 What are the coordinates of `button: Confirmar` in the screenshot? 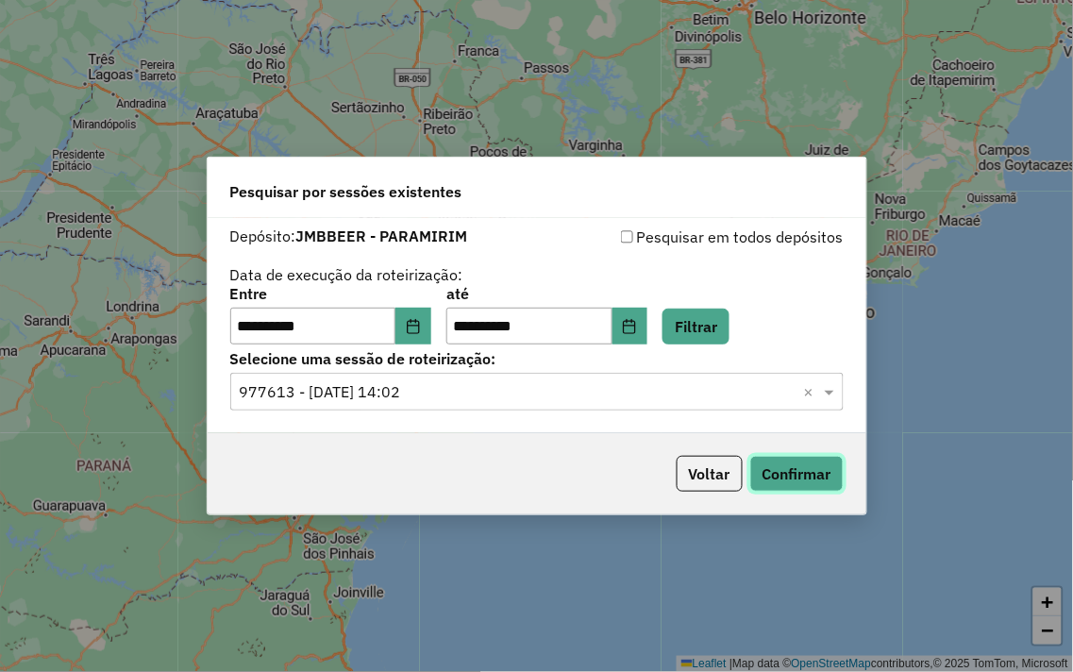 It's located at (797, 474).